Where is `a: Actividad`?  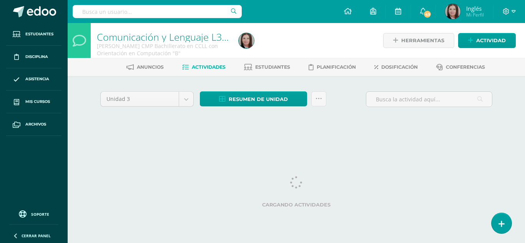
a: Actividad is located at coordinates (487, 40).